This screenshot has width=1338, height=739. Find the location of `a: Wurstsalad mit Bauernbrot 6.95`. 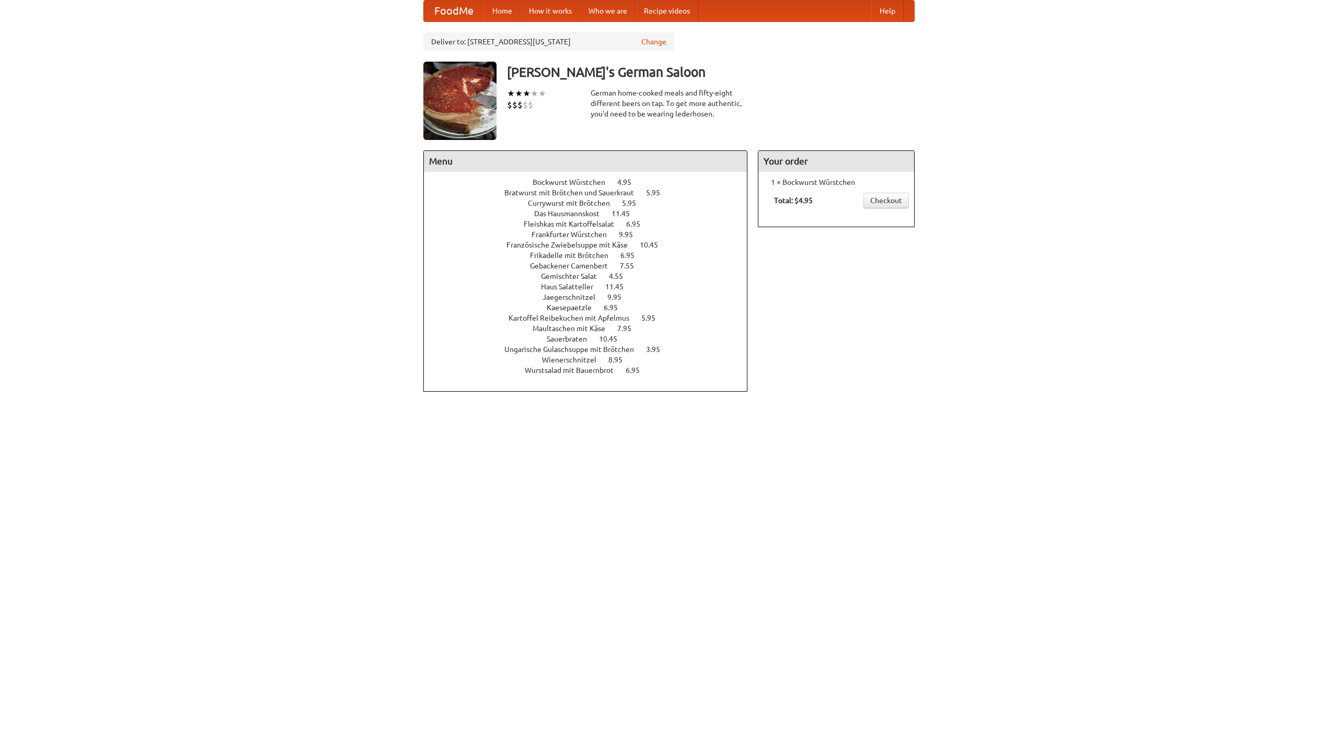

a: Wurstsalad mit Bauernbrot 6.95 is located at coordinates (591, 370).